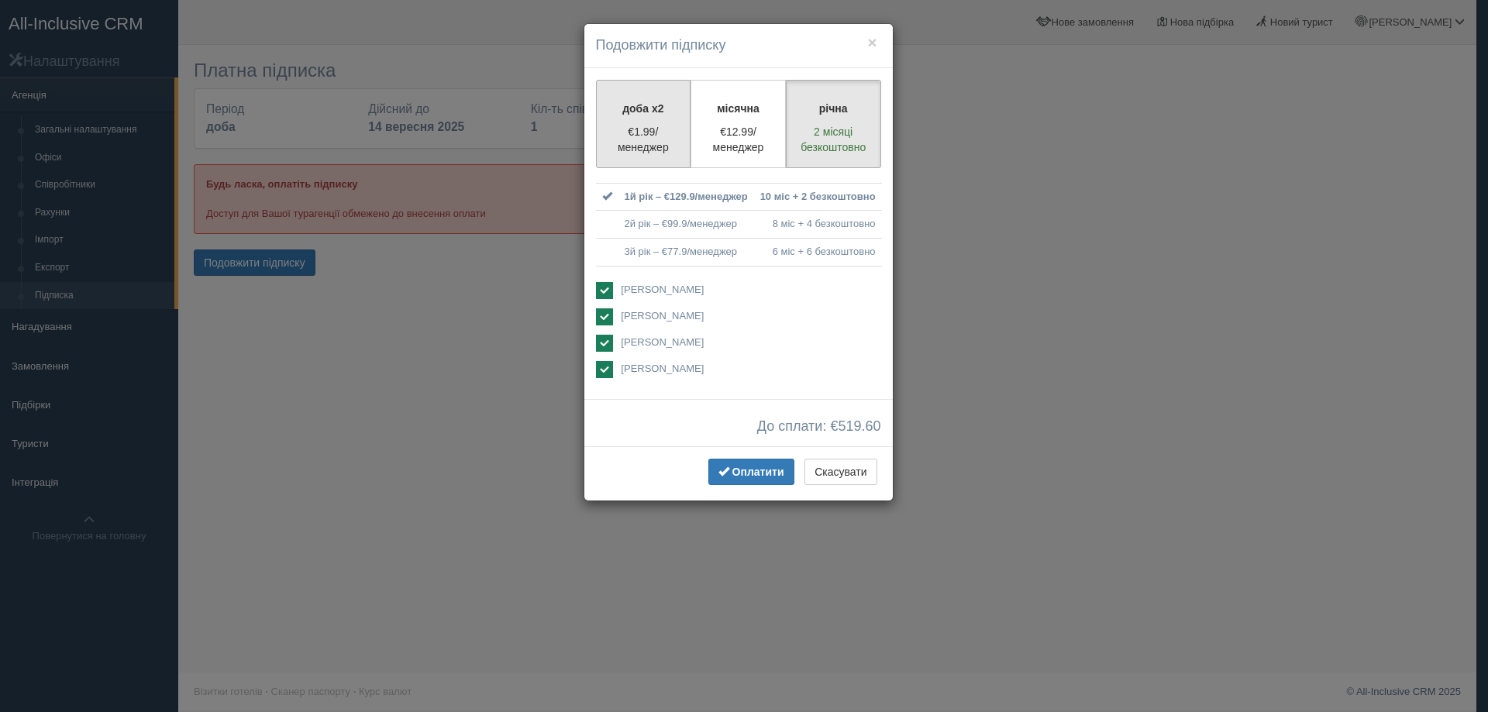 This screenshot has width=1488, height=712. I want to click on p: річна, so click(833, 109).